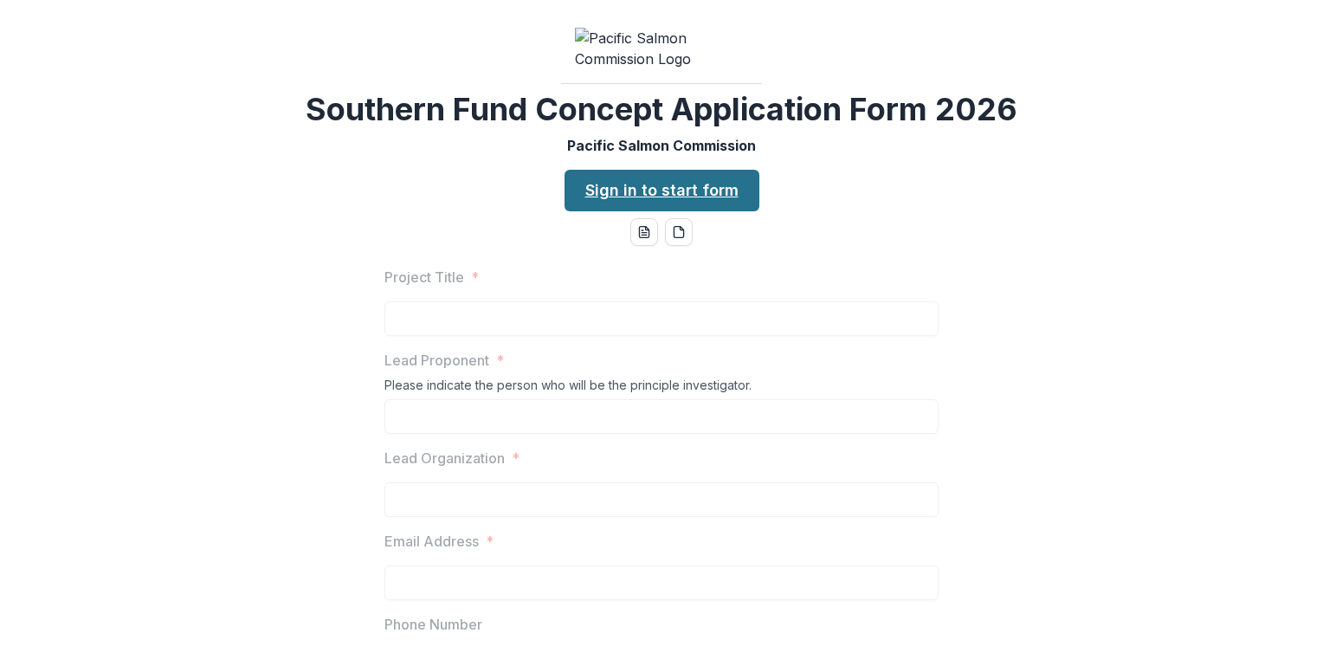  I want to click on div: Please indicate the person who will be the principle investigator., so click(661, 388).